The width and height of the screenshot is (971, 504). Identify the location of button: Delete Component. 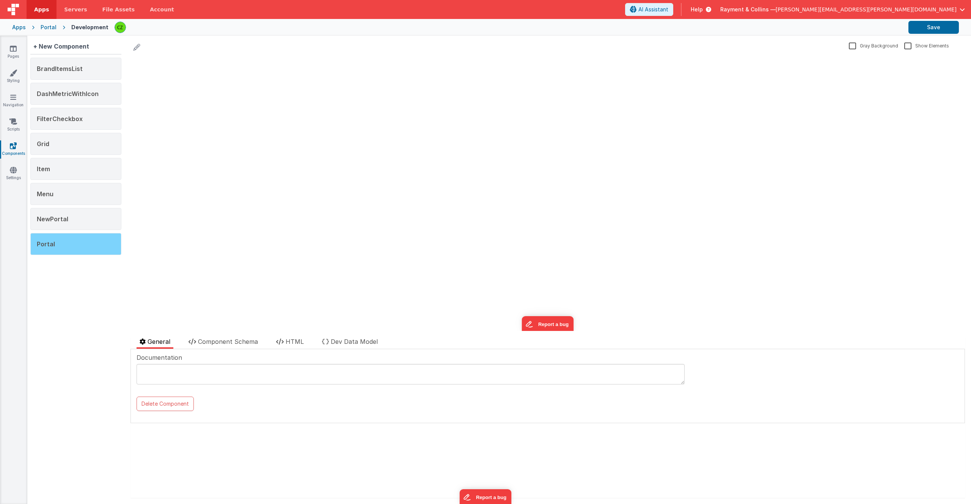
(165, 404).